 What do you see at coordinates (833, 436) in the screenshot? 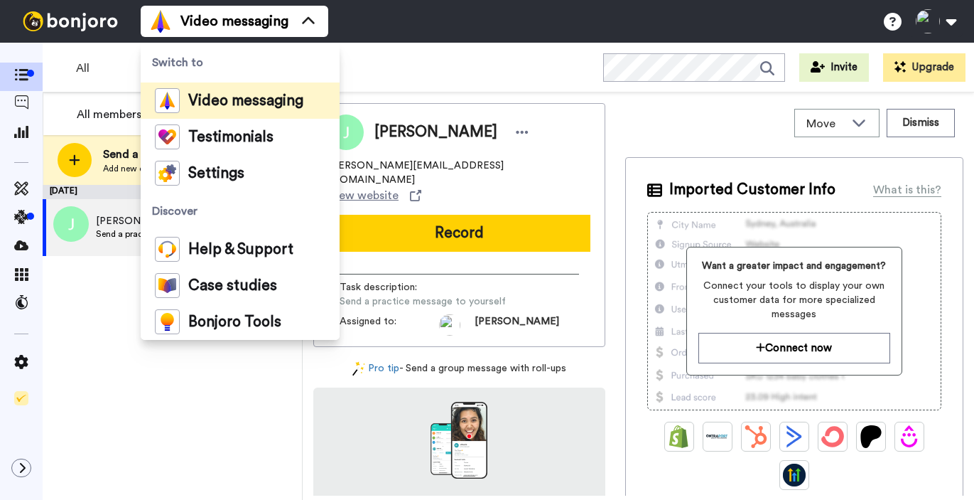
I see `img: ConvertKit` at bounding box center [833, 436].